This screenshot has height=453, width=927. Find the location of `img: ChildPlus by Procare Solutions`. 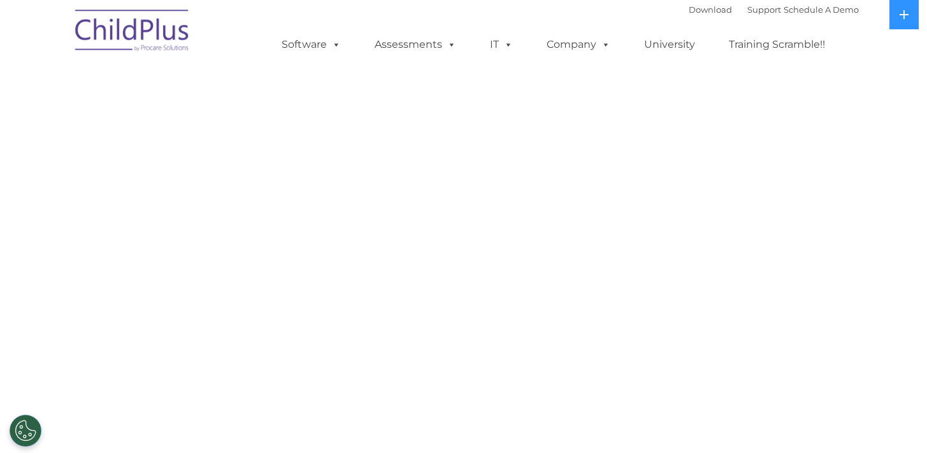

img: ChildPlus by Procare Solutions is located at coordinates (133, 33).